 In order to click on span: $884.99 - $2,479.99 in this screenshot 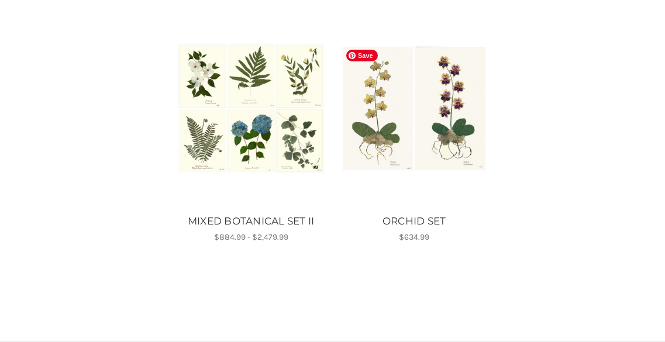, I will do `click(251, 237)`.